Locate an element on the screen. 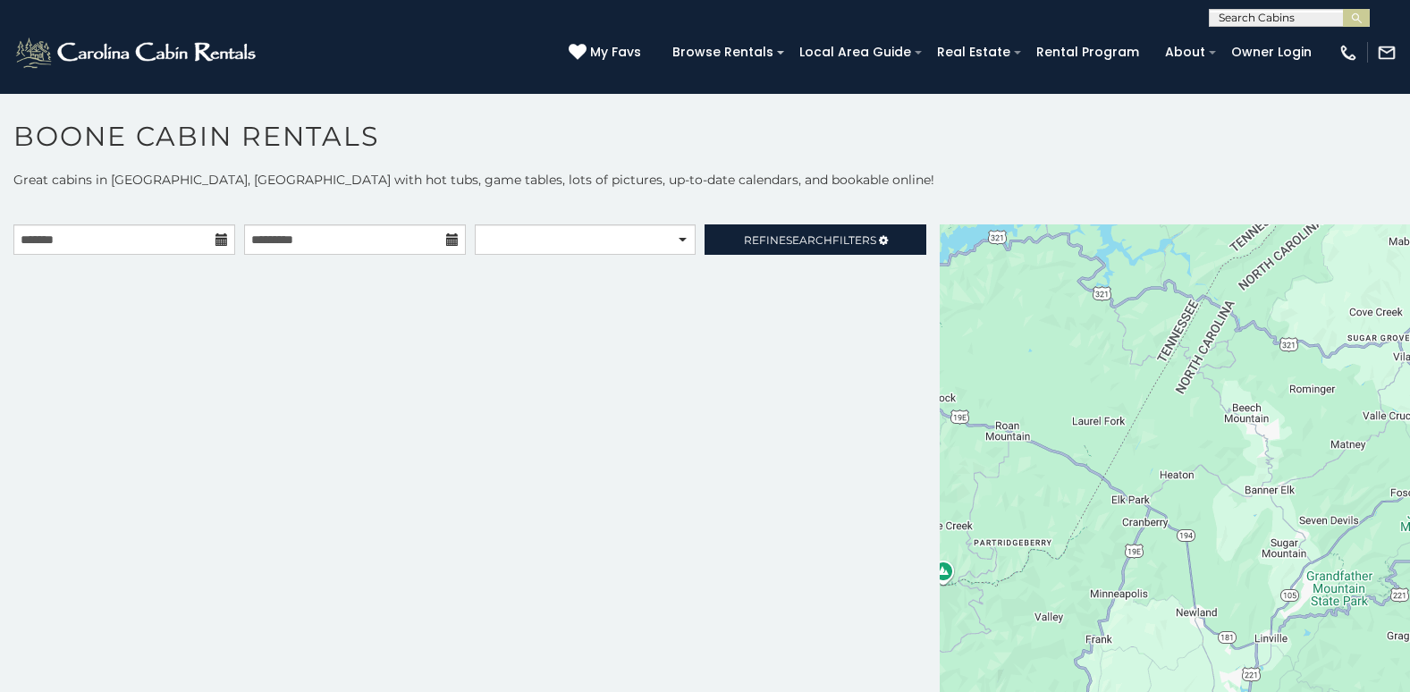 The width and height of the screenshot is (1410, 692). a: Rental Program is located at coordinates (1088, 52).